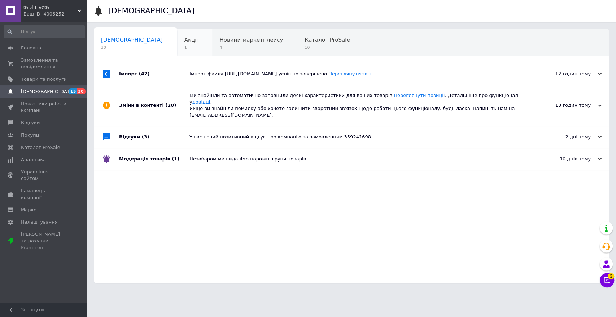 The image size is (616, 317). What do you see at coordinates (171, 105) in the screenshot?
I see `span: (20)` at bounding box center [171, 105].